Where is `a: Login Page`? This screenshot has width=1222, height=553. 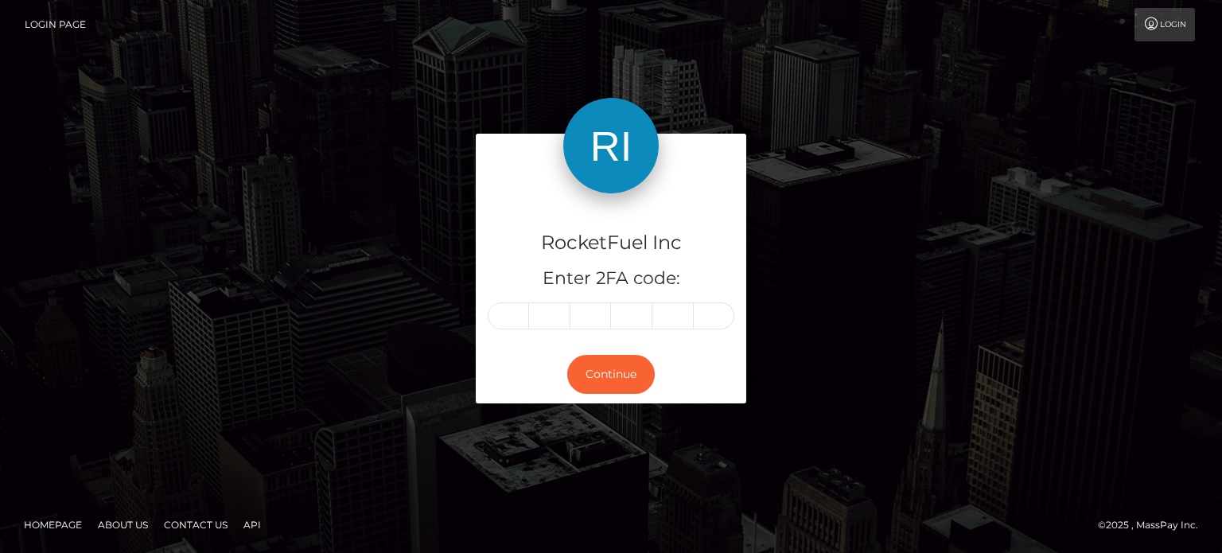 a: Login Page is located at coordinates (55, 25).